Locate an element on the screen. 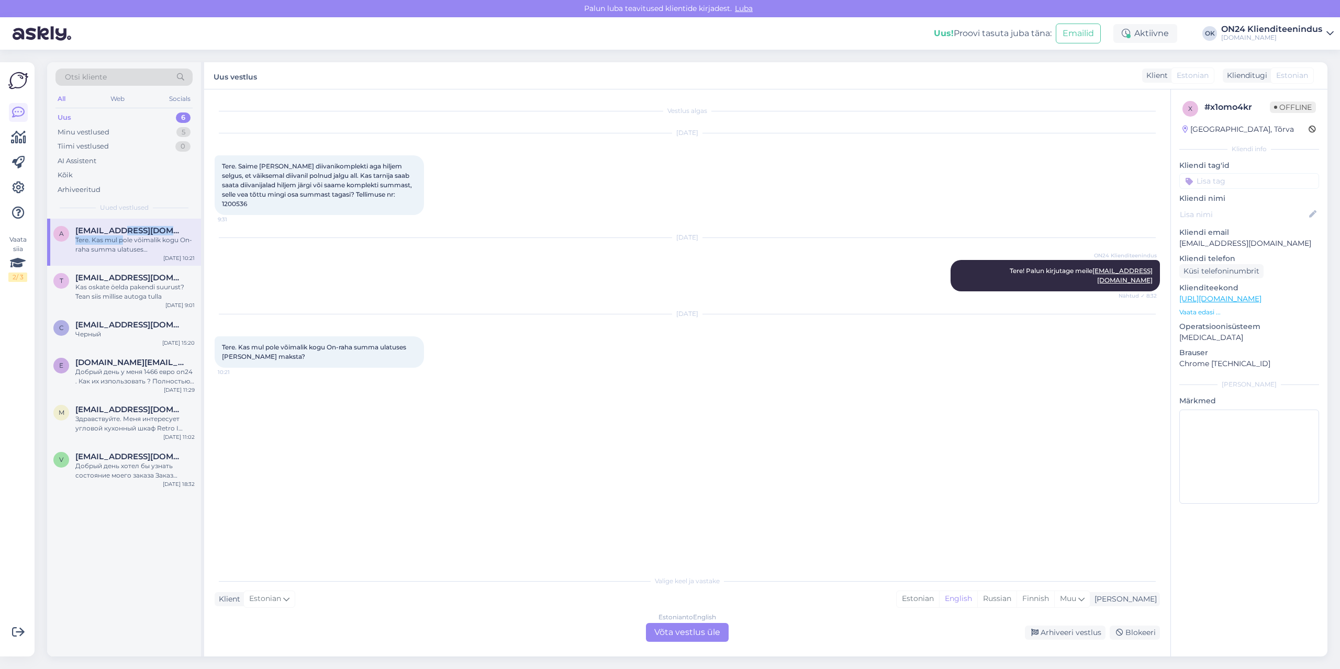 The width and height of the screenshot is (1340, 669). p: Vaata edasi ... is located at coordinates (1249, 312).